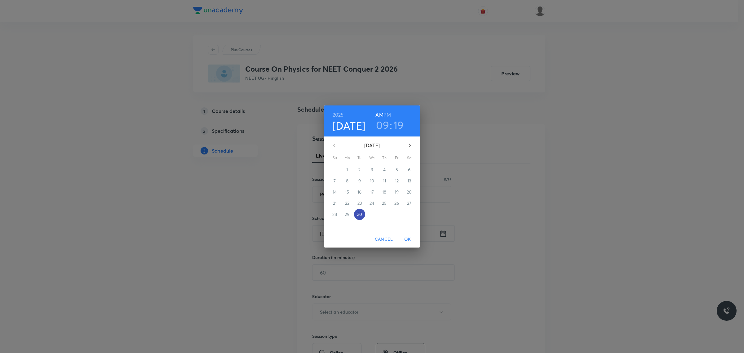 This screenshot has width=744, height=353. What do you see at coordinates (387, 115) in the screenshot?
I see `button: PM` at bounding box center [387, 115].